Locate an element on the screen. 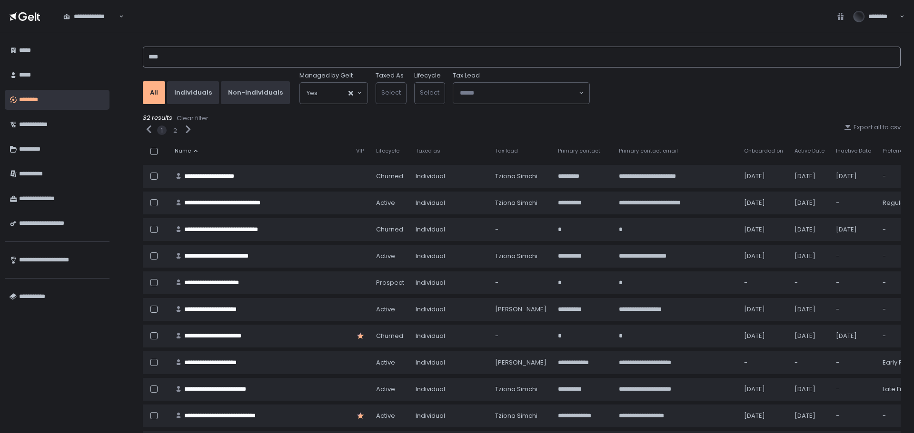 The height and width of the screenshot is (433, 914). div: 2 is located at coordinates (175, 131).